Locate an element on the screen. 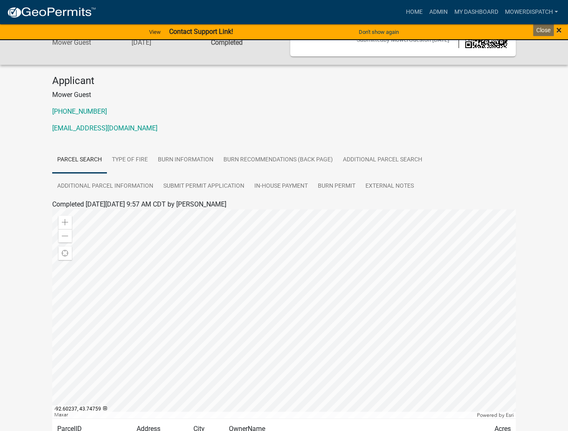  a: In-House Payment is located at coordinates (281, 186).